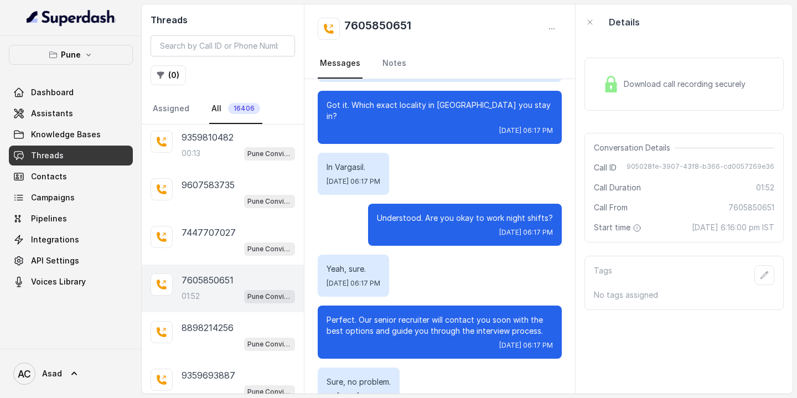 The image size is (797, 398). I want to click on p: Perfect. Our senior recruiter will contact you soon with the best options and guide you through t..., so click(440, 326).